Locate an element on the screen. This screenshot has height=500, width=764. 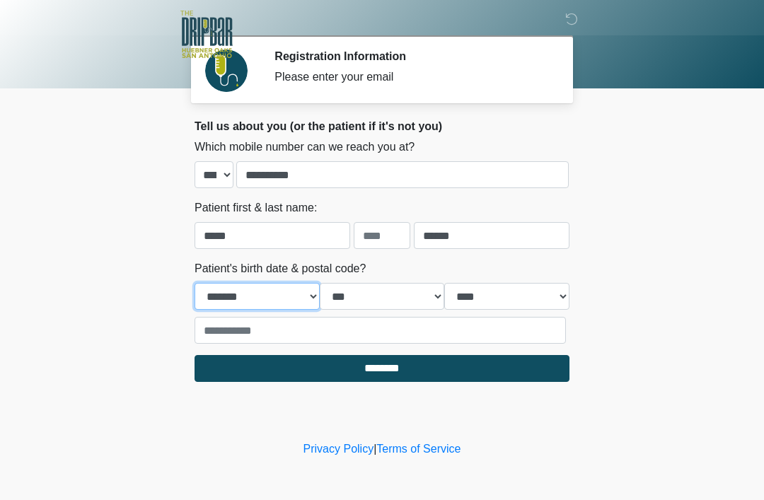
label: Patient first & last name: is located at coordinates (255, 208).